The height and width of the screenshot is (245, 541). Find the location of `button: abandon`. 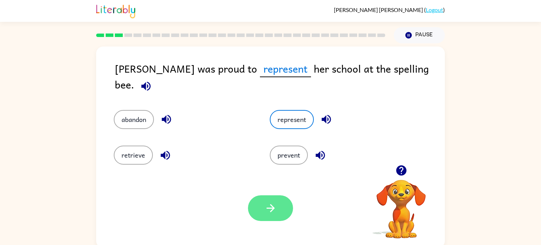

button: abandon is located at coordinates (134, 120).